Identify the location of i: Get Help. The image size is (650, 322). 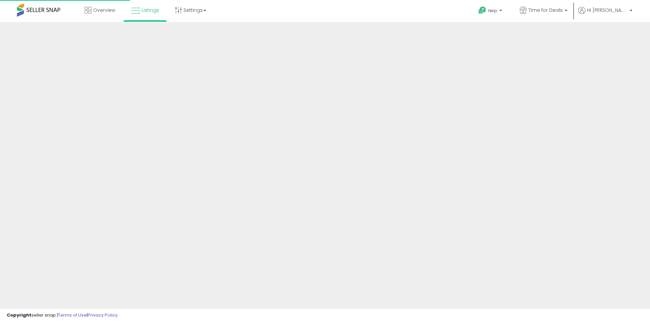
(482, 10).